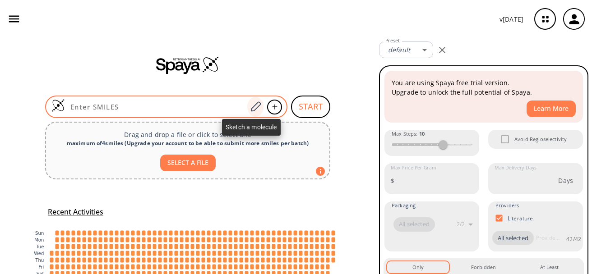 Image resolution: width=592 pixels, height=274 pixels. I want to click on button: Learn More, so click(551, 109).